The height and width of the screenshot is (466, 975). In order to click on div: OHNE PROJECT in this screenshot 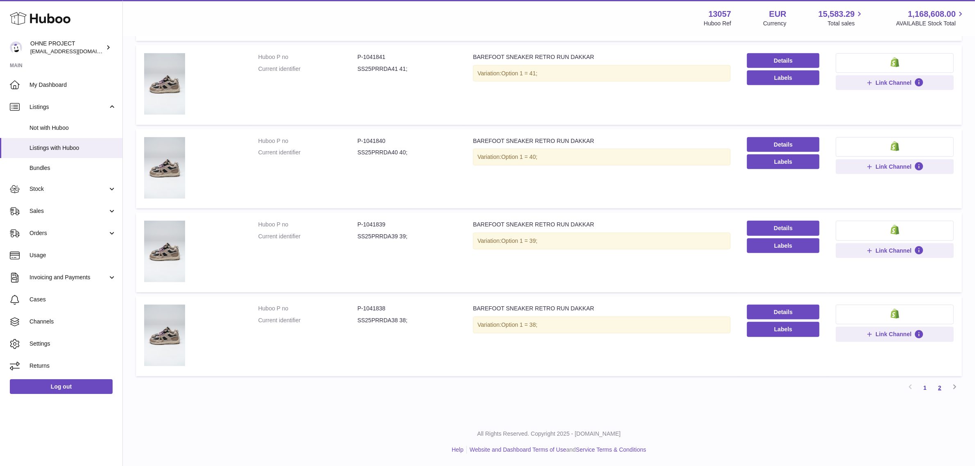, I will do `click(67, 47)`.